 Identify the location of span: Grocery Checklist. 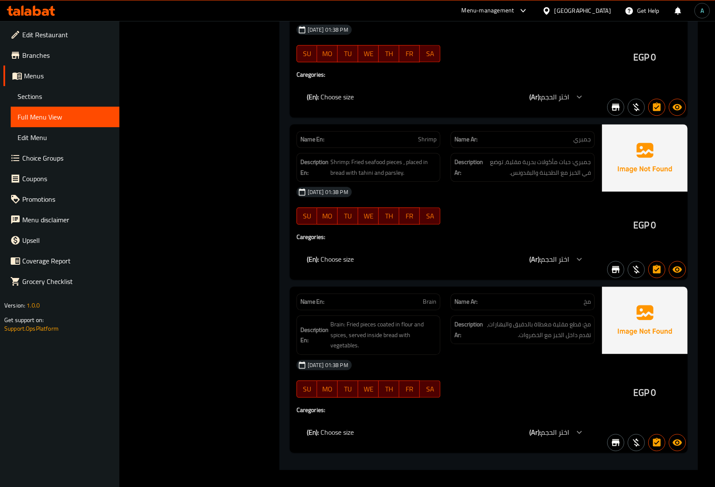
(67, 281).